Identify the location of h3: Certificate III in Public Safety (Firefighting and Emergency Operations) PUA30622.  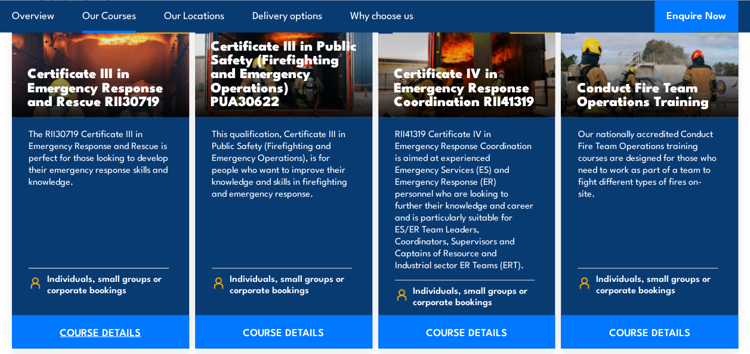
(283, 72).